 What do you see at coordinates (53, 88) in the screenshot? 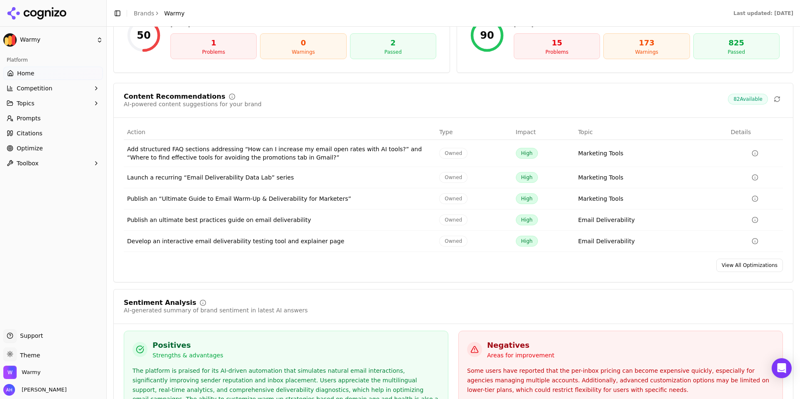
I see `button: Competition` at bounding box center [53, 88].